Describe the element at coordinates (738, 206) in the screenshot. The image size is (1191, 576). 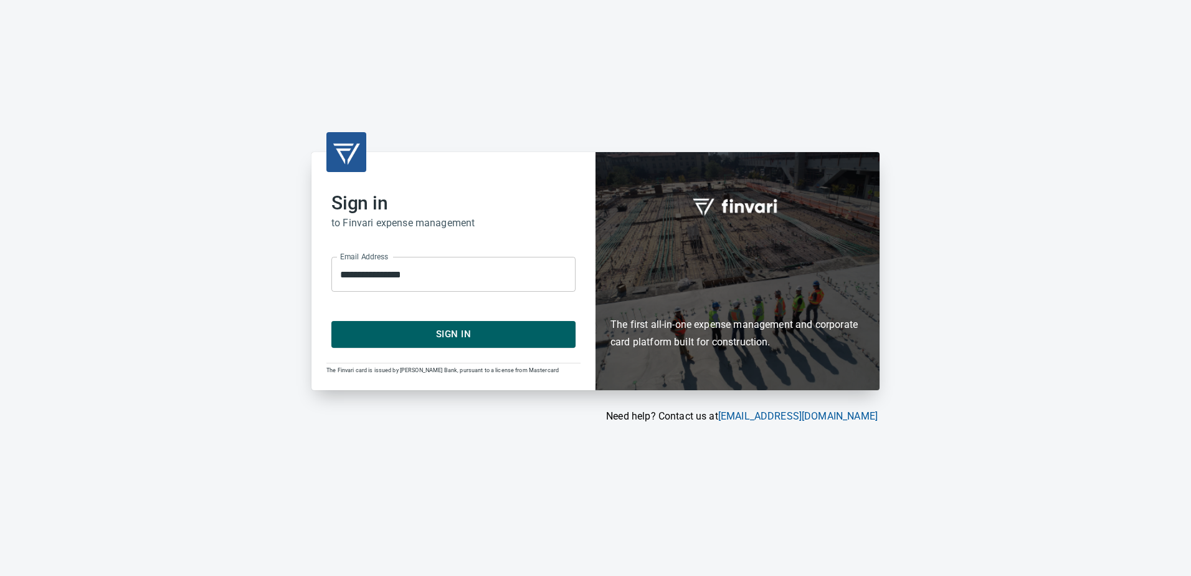
I see `img: fullword_logo_white.png` at that location.